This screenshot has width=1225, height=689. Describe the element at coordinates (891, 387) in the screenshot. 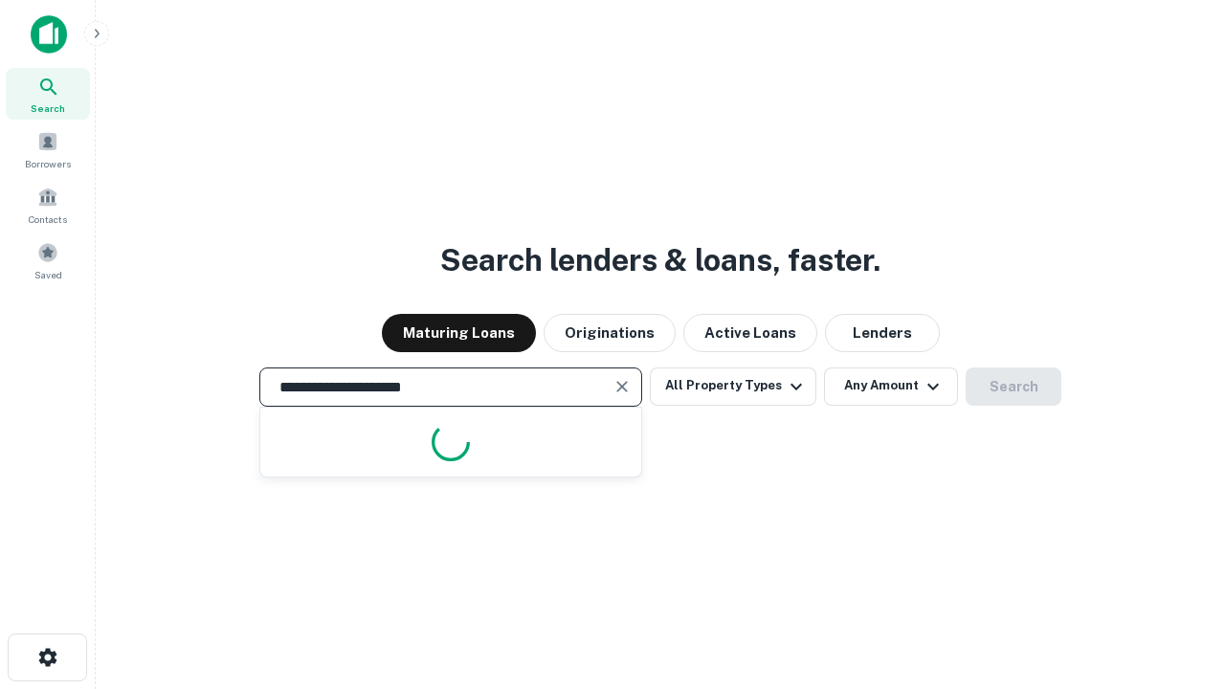

I see `button: Any Amount` at that location.